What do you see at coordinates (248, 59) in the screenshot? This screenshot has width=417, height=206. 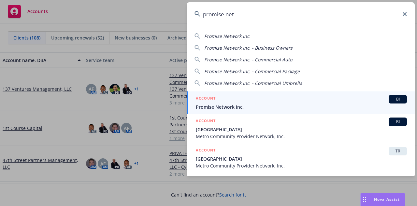 I see `span: Promise Network Inc. - Commercial Auto` at bounding box center [248, 59].